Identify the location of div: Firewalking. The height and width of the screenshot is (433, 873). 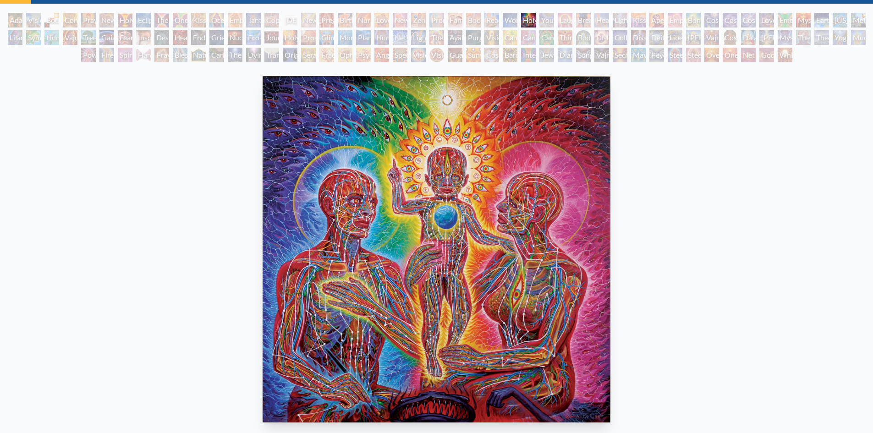
(107, 55).